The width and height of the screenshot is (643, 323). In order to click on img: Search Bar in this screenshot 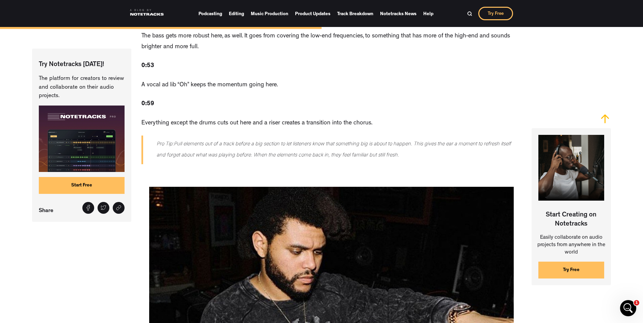, I will do `click(469, 13)`.